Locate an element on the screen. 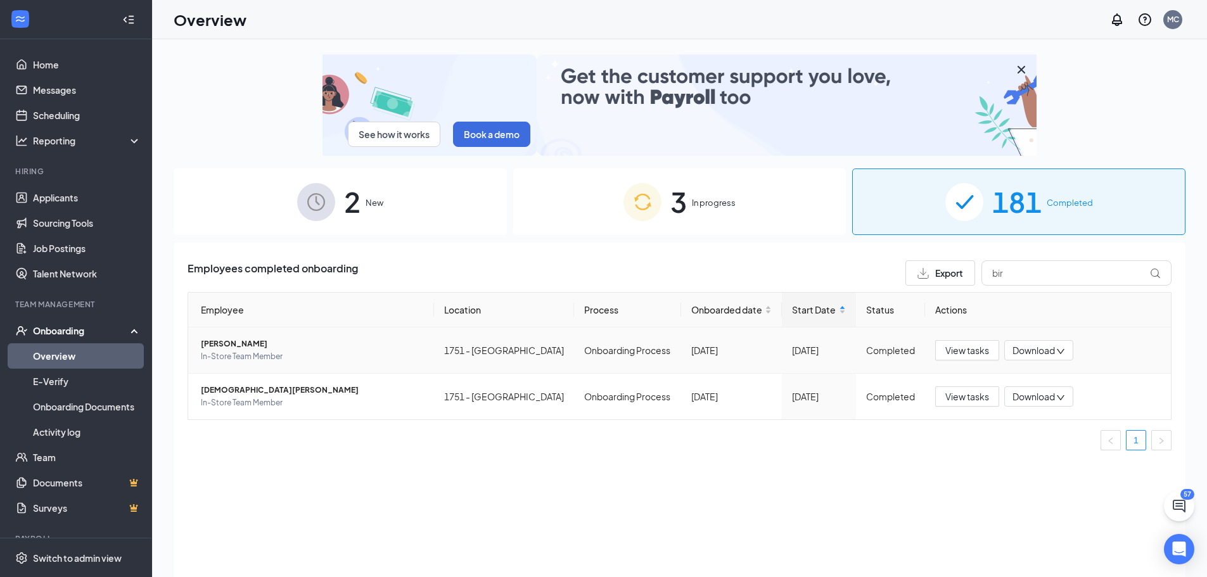 Image resolution: width=1207 pixels, height=577 pixels. button: See how it works is located at coordinates (394, 134).